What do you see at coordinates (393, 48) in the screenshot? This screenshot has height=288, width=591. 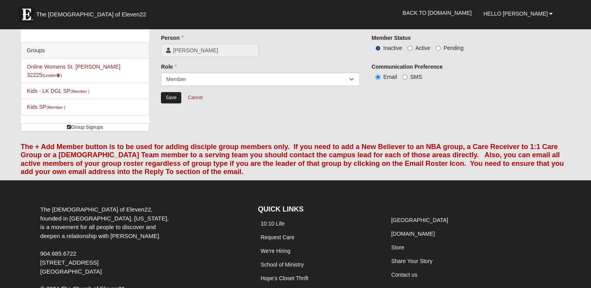 I see `span: Inactive` at bounding box center [393, 48].